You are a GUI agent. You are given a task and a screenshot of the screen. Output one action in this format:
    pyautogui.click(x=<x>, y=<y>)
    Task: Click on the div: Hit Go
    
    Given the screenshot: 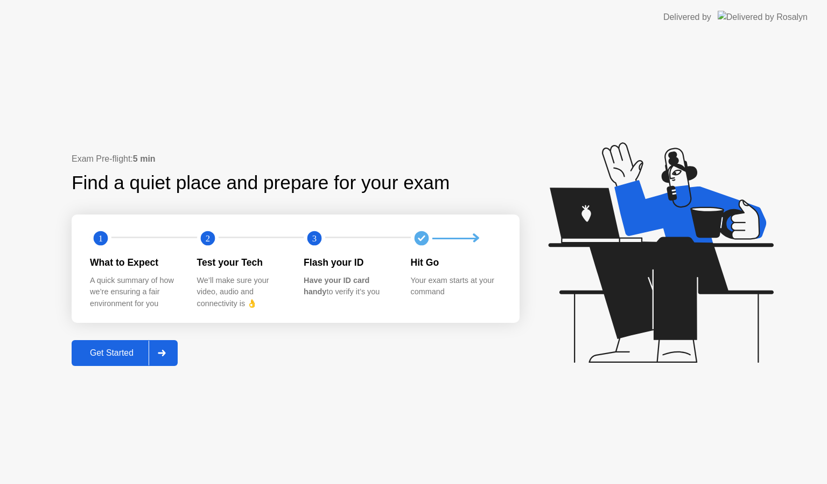 What is the action you would take?
    pyautogui.click(x=456, y=262)
    